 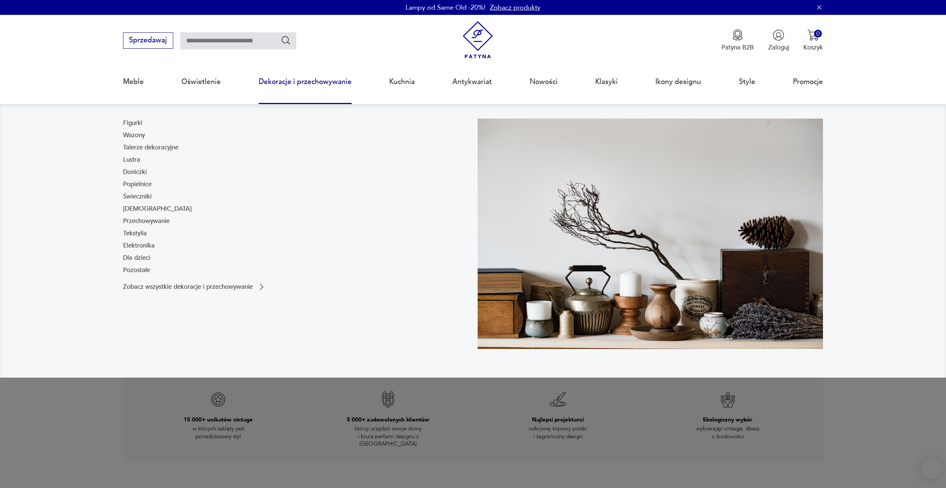 What do you see at coordinates (678, 82) in the screenshot?
I see `a: Ikony designu` at bounding box center [678, 82].